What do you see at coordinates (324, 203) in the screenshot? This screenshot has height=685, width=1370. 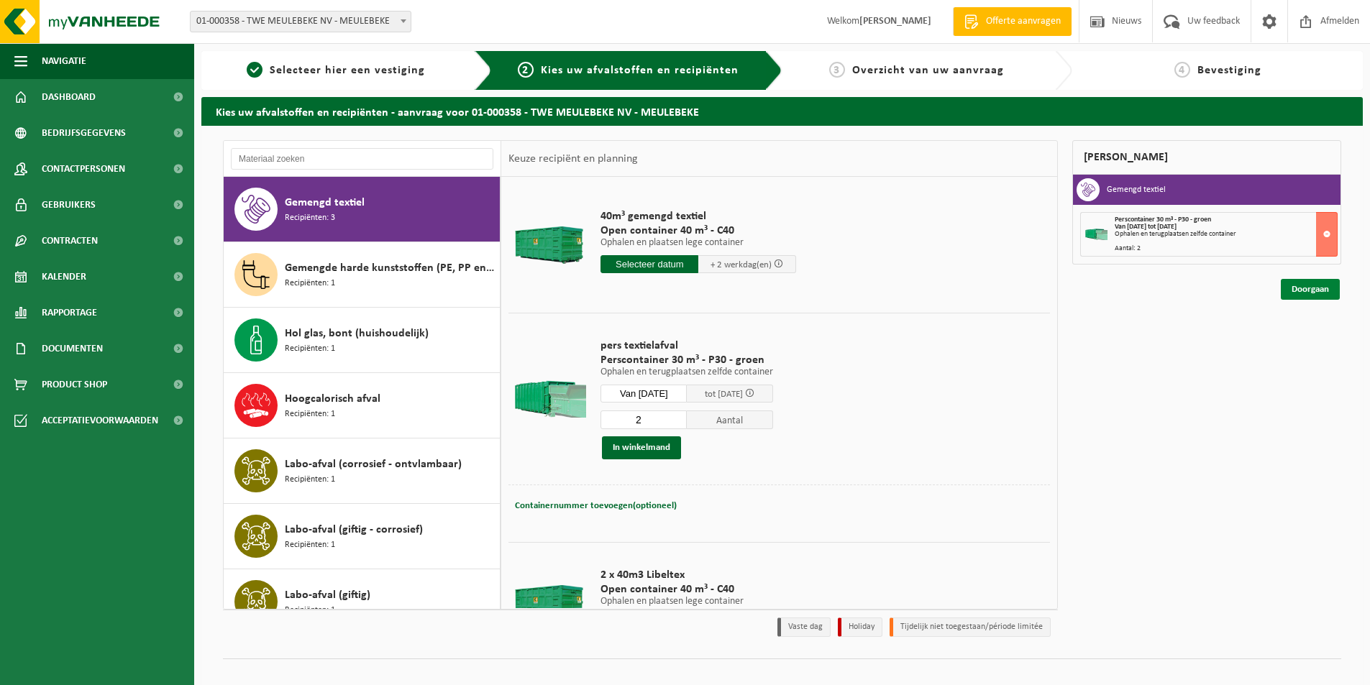 I see `span: Gemengd textiel` at bounding box center [324, 203].